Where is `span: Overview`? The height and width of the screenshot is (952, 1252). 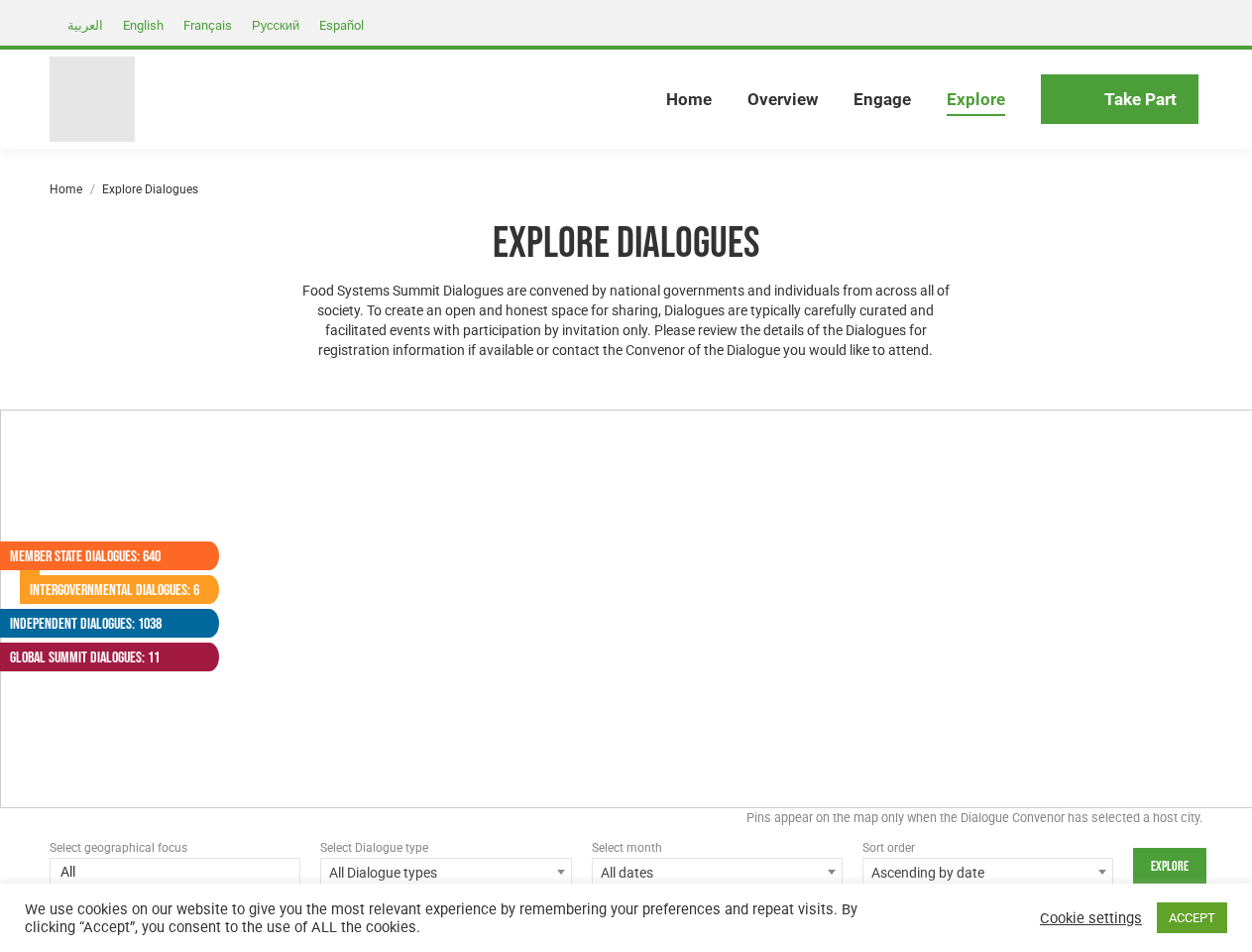
span: Overview is located at coordinates (782, 99).